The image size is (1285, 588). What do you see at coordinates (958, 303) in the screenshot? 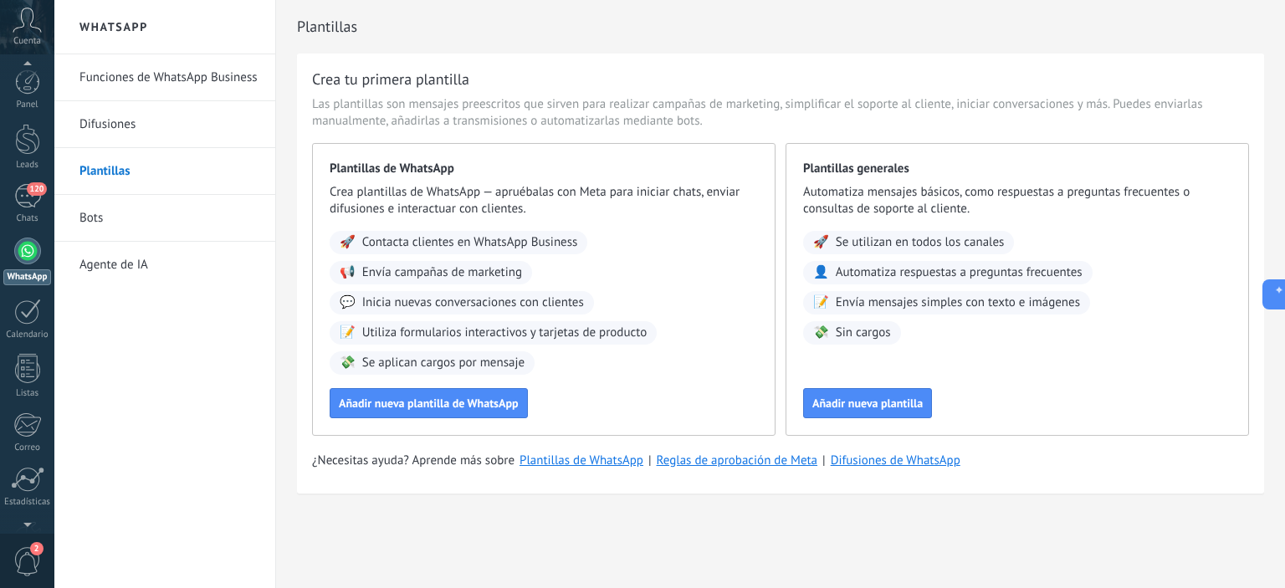
I see `span: Envía mensajes simples con texto e imágenes` at bounding box center [958, 303].